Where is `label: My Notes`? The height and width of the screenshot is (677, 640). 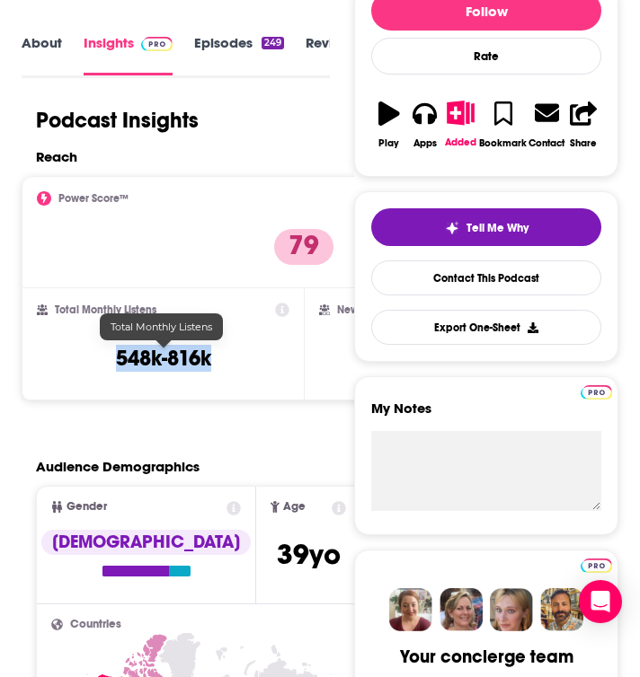 label: My Notes is located at coordinates (486, 415).